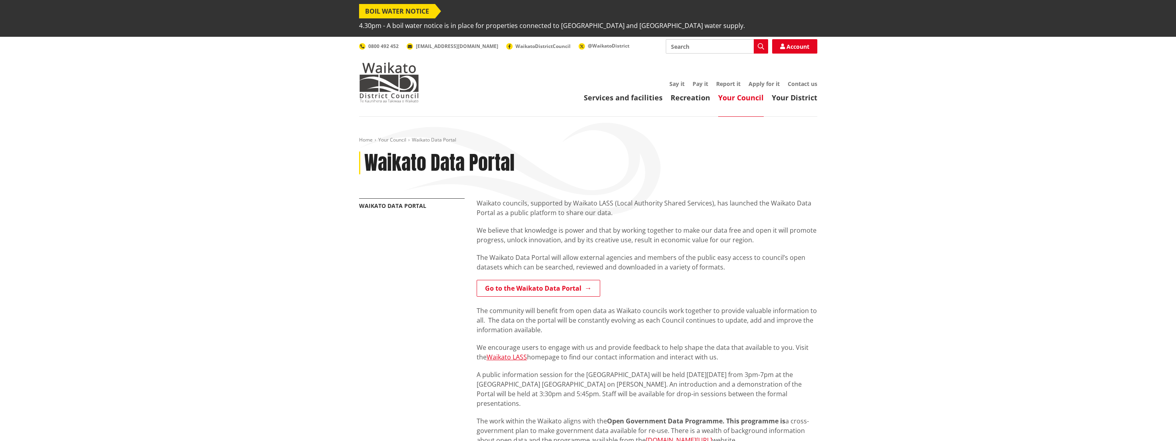 This screenshot has width=1176, height=441. I want to click on p: Waikato councils, supported by Waikato LASS (Local Authority Shared Services), has launched the W..., so click(647, 208).